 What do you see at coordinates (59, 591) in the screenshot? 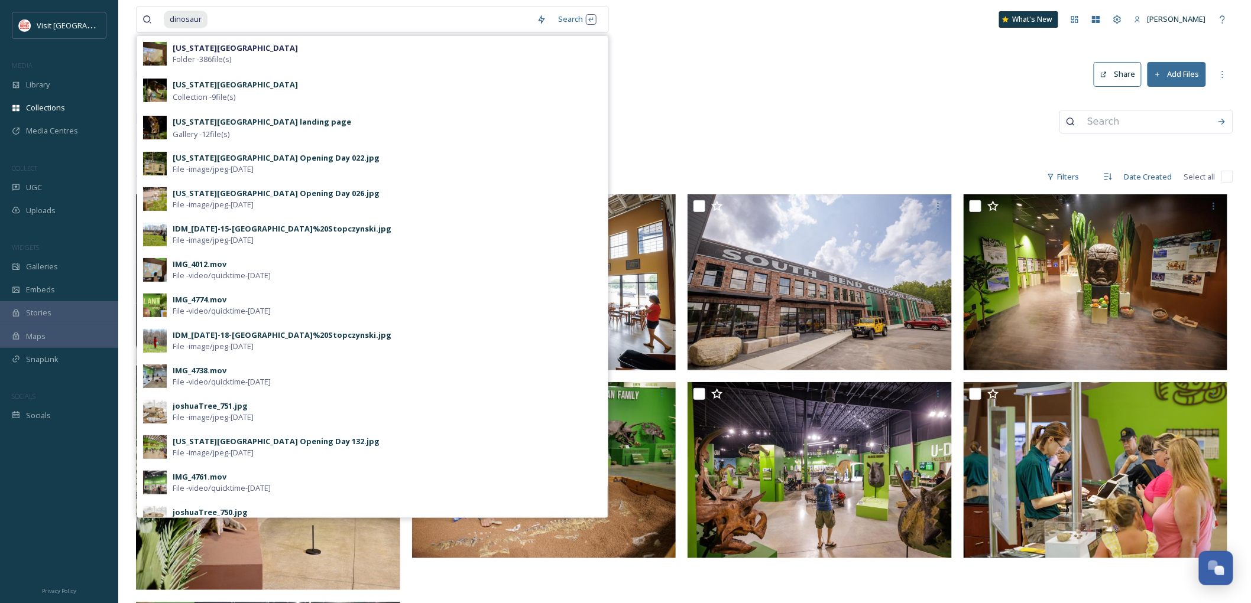
I see `span: Privacy Policy` at bounding box center [59, 591].